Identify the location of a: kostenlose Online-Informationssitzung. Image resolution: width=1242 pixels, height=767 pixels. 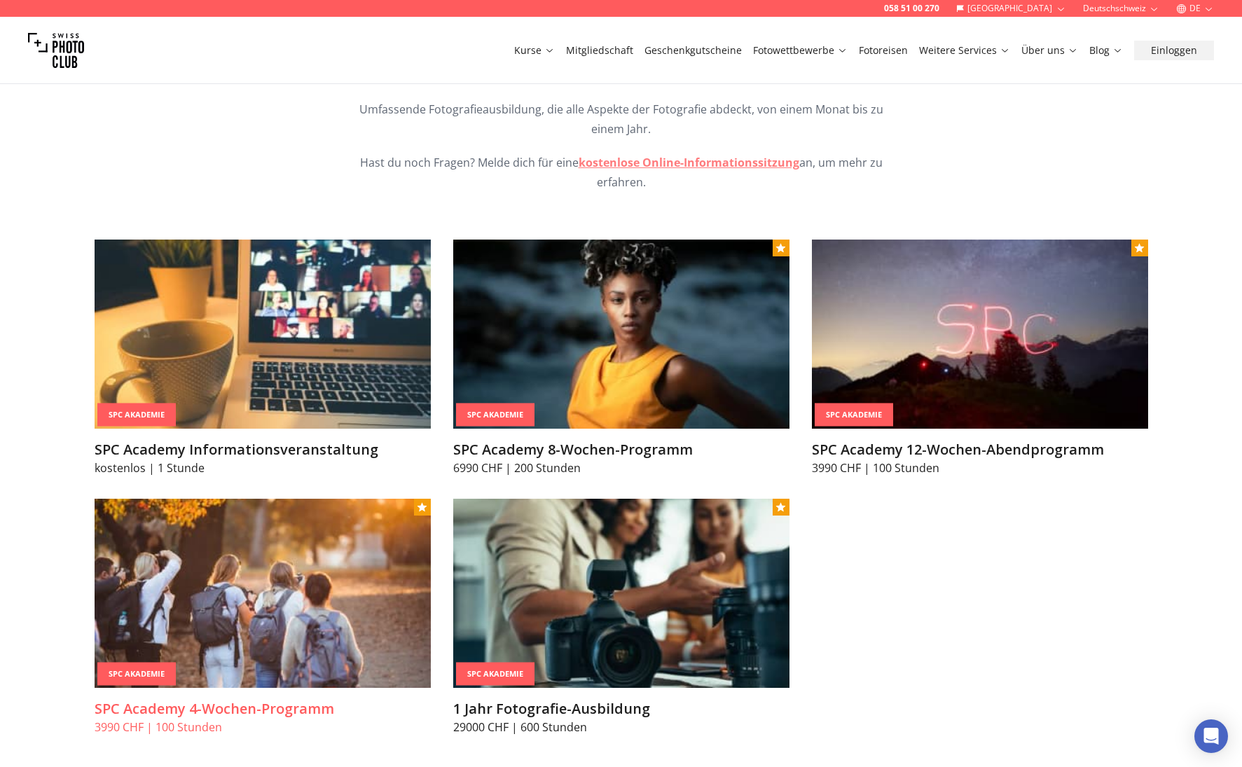
(689, 163).